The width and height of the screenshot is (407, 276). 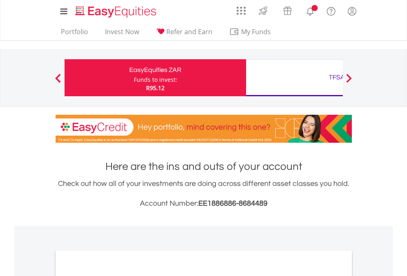 I want to click on div: Check out how all of your investments are doing across different asset classes you hold., so click(x=203, y=194).